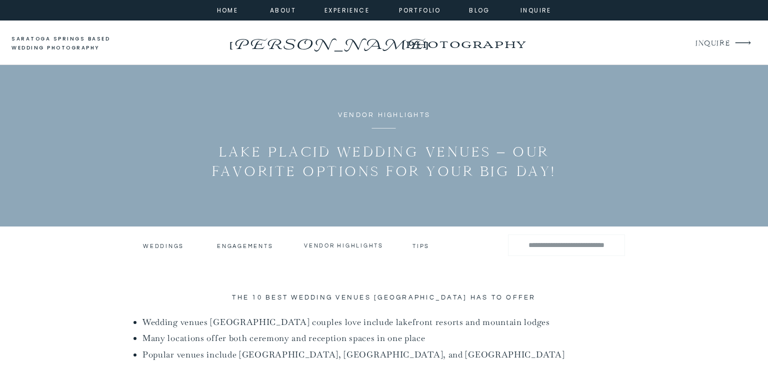  Describe the element at coordinates (421, 245) in the screenshot. I see `a: tips` at that location.